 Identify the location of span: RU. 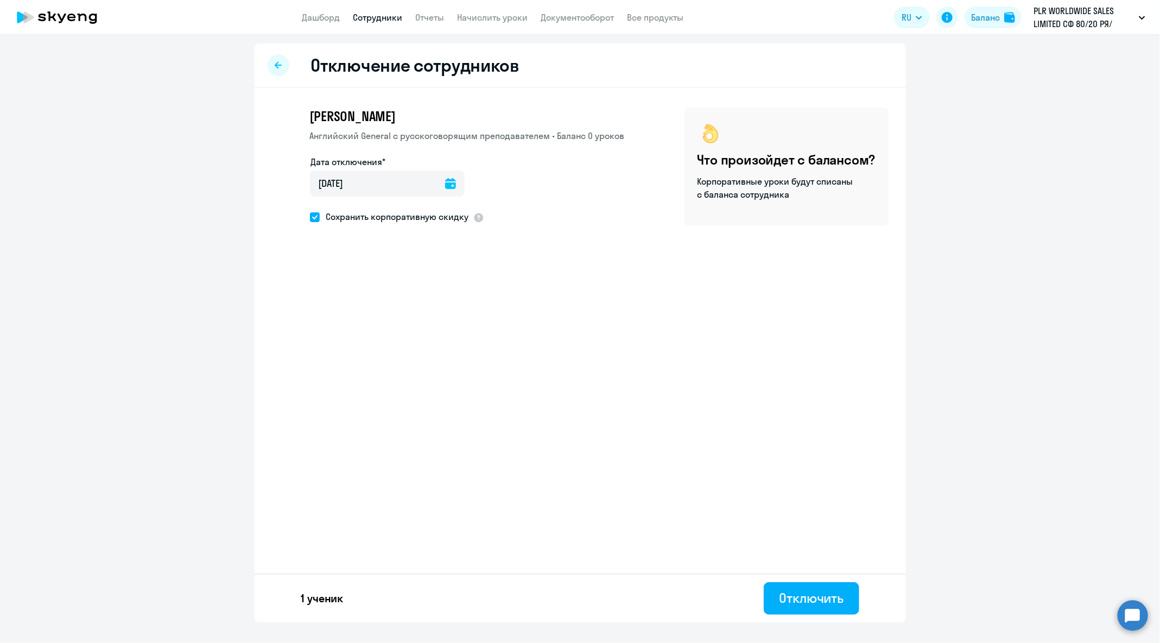
(907, 17).